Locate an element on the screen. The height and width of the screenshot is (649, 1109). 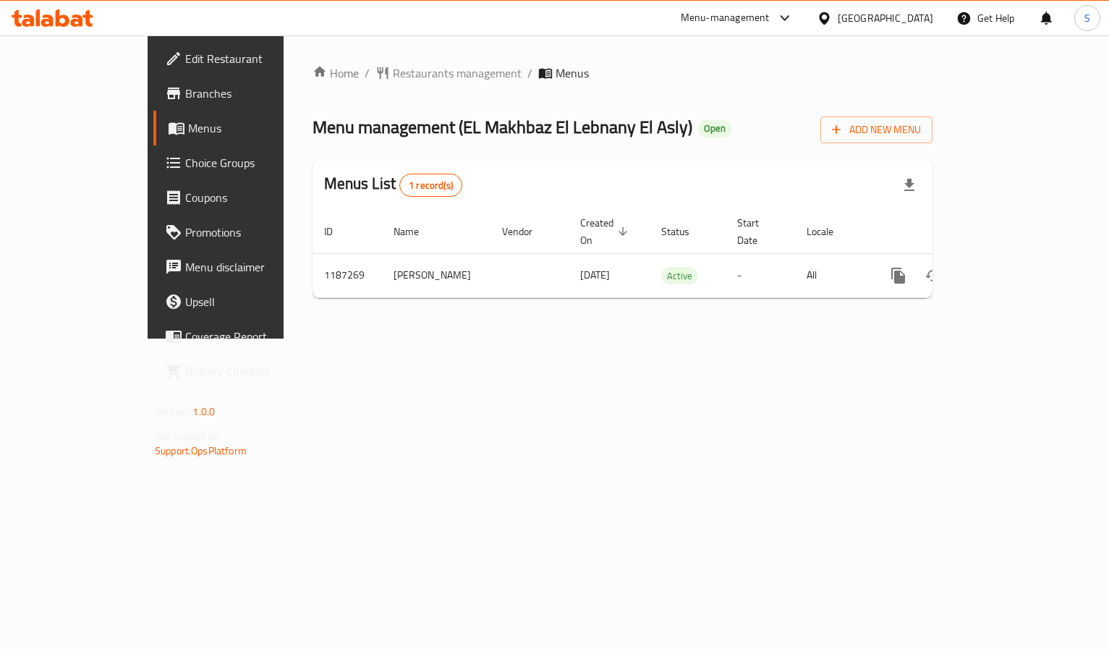
div: Export file is located at coordinates (909, 185).